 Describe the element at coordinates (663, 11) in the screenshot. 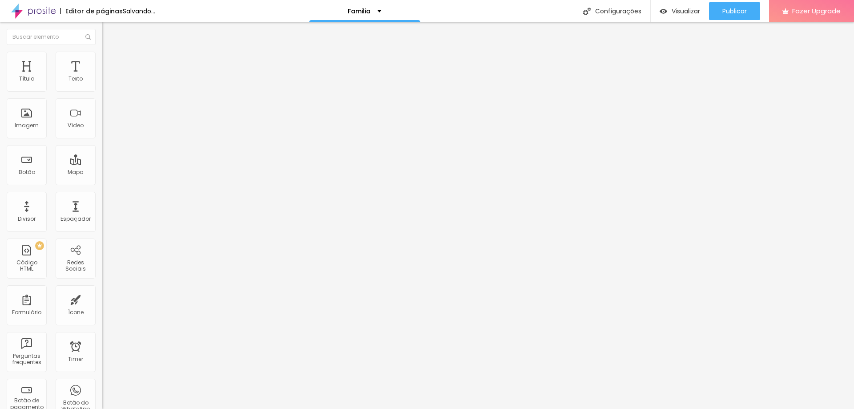

I see `img: view-1.svg` at that location.